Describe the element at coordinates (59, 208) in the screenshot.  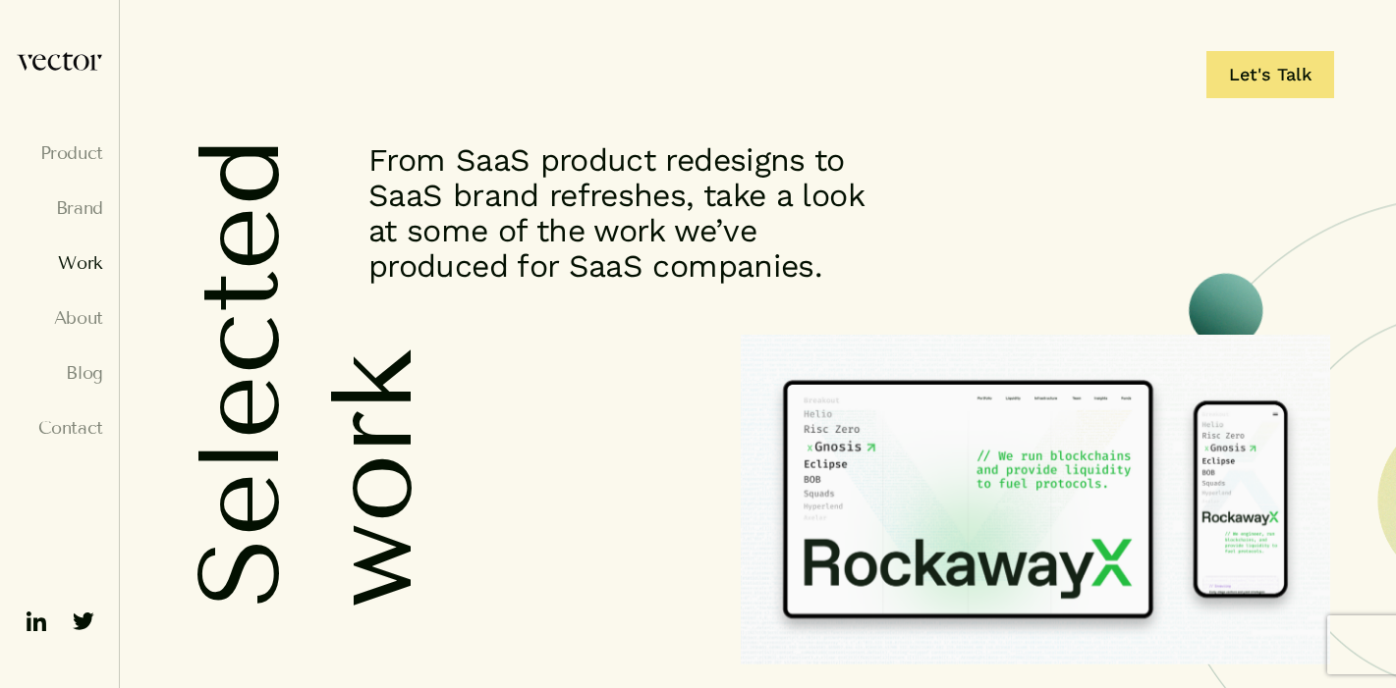
I see `a: Brand` at that location.